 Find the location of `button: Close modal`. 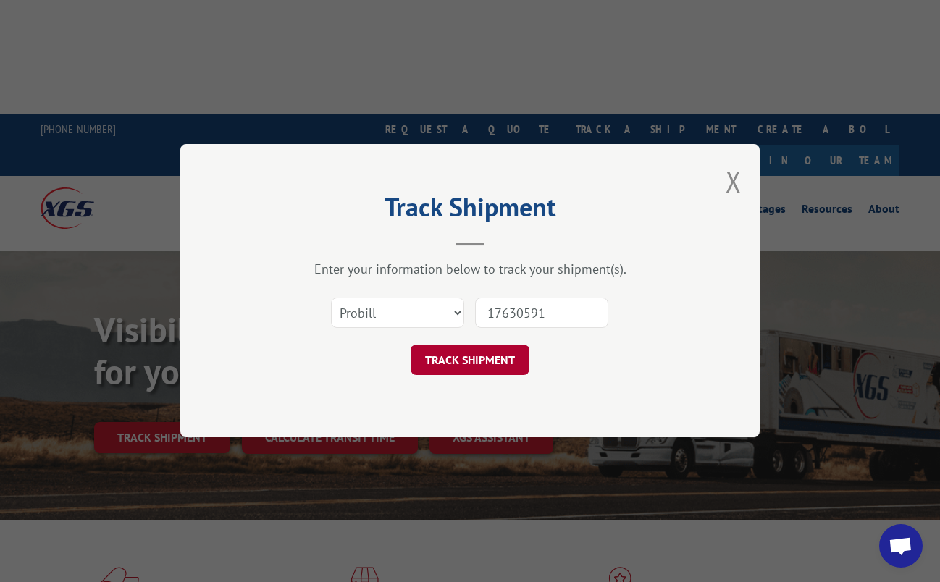

button: Close modal is located at coordinates (734, 181).